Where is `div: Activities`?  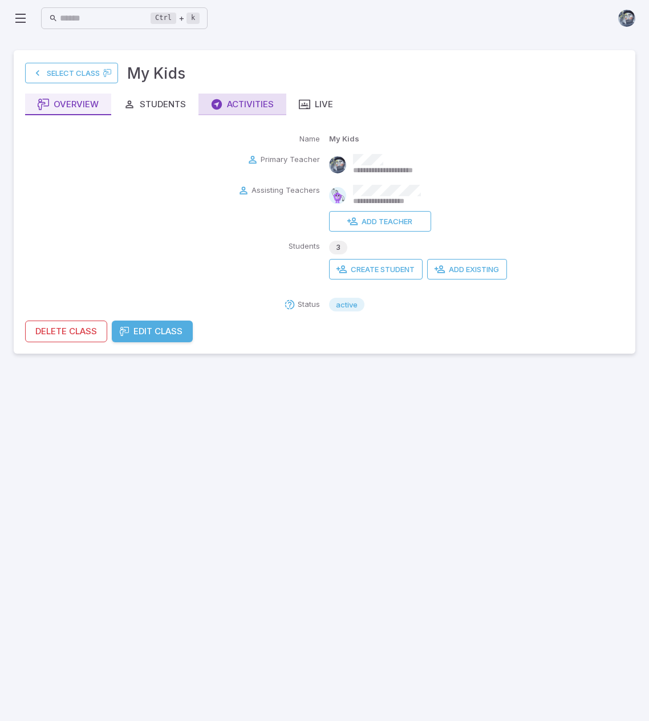 div: Activities is located at coordinates (242, 104).